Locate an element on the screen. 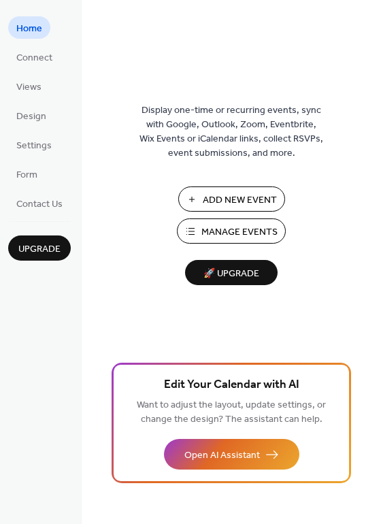 This screenshot has width=381, height=524. span: Want to adjust the layout, update settings, or change the design? The assistant can help. is located at coordinates (231, 412).